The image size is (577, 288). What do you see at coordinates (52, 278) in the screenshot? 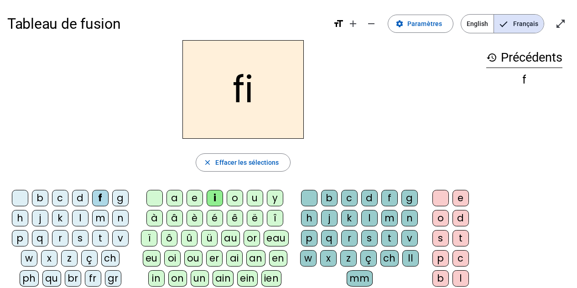
I see `div: qu` at bounding box center [52, 278].